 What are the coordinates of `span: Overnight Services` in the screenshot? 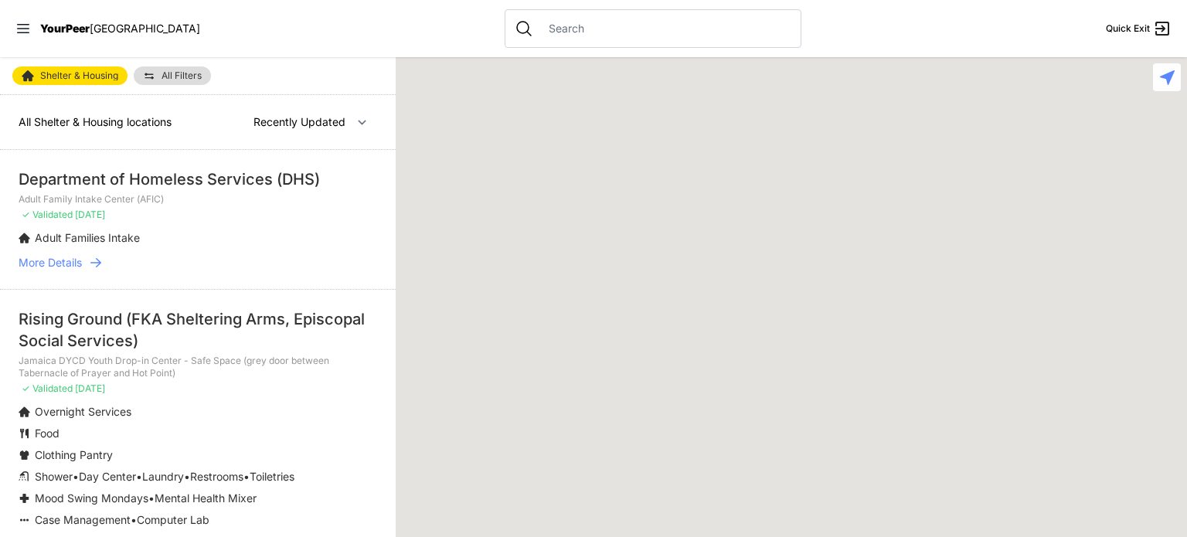 It's located at (83, 411).